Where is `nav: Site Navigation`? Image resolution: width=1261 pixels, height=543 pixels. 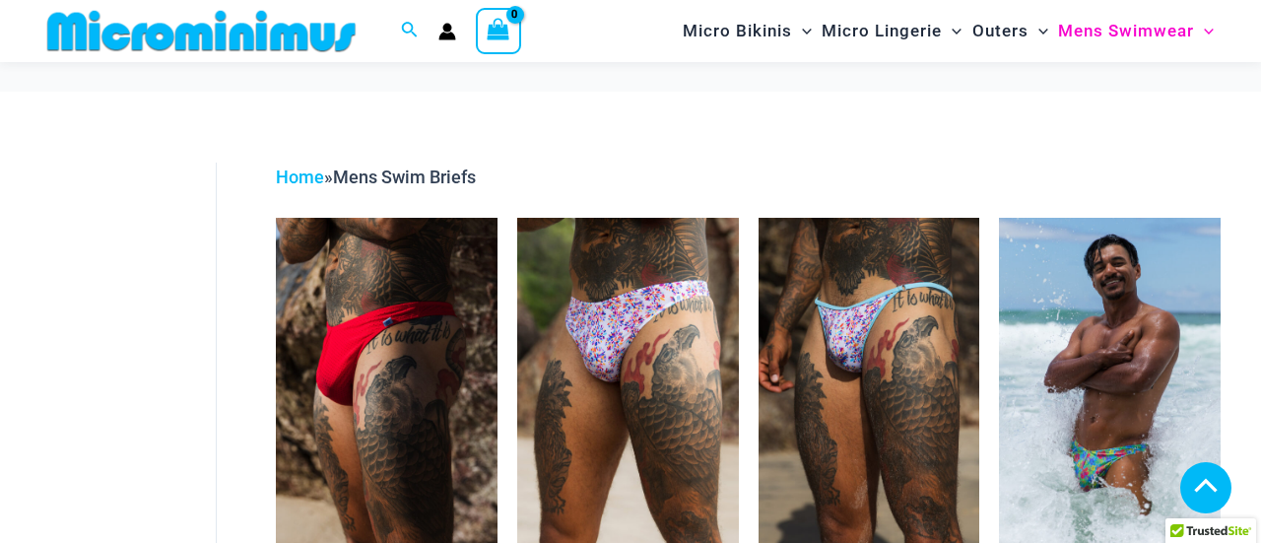
nav: Site Navigation is located at coordinates (948, 31).